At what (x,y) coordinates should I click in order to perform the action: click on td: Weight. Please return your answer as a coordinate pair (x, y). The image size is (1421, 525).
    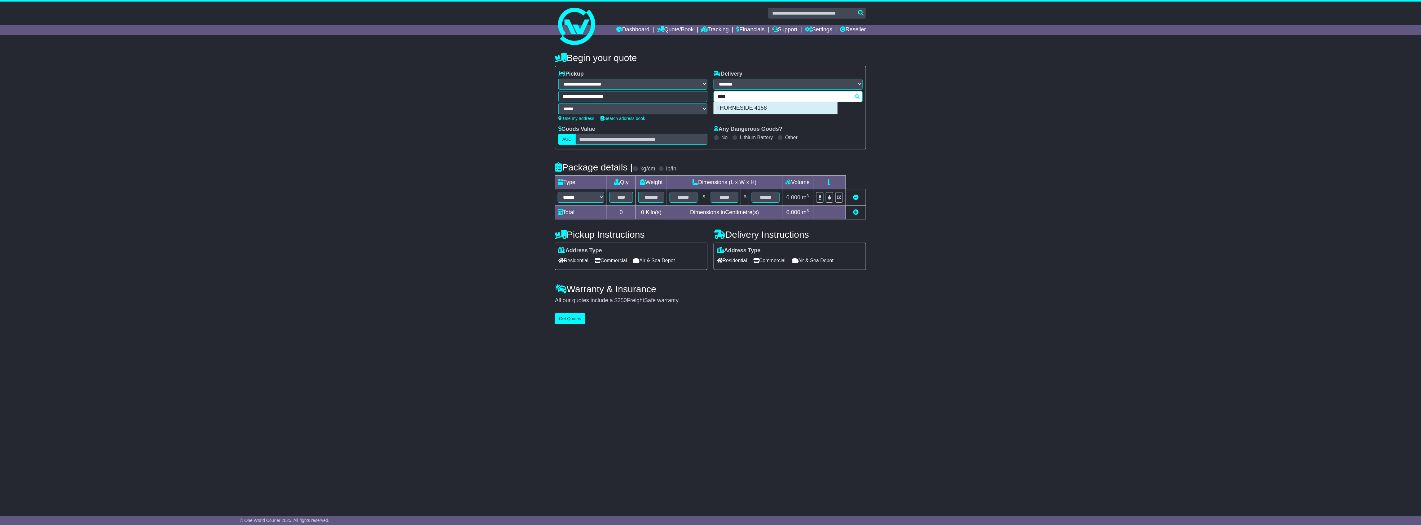
    Looking at the image, I should click on (652, 183).